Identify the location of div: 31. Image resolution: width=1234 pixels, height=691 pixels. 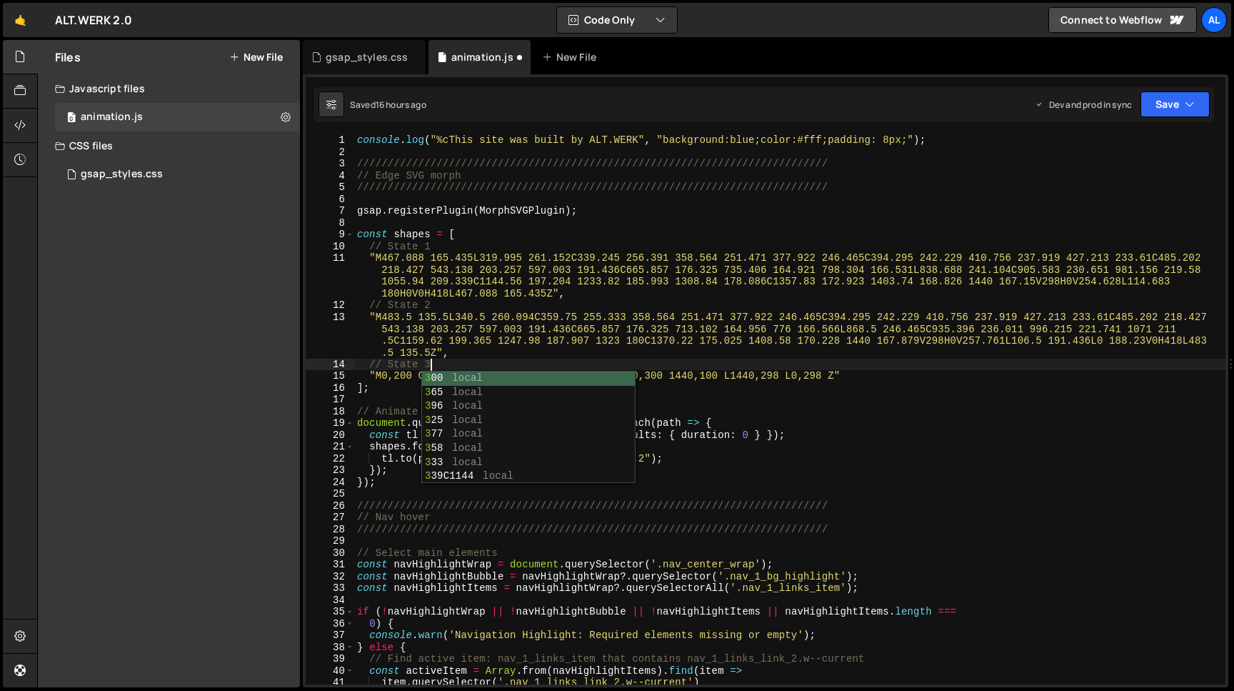
(330, 564).